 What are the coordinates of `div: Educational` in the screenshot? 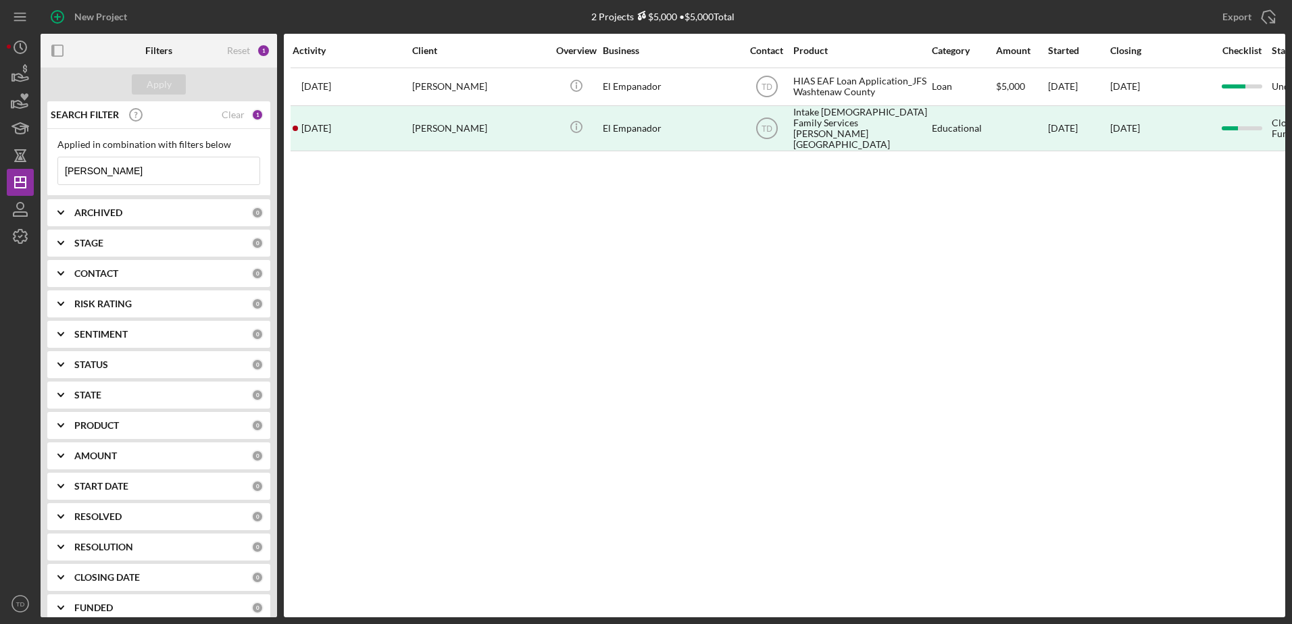 It's located at (963, 128).